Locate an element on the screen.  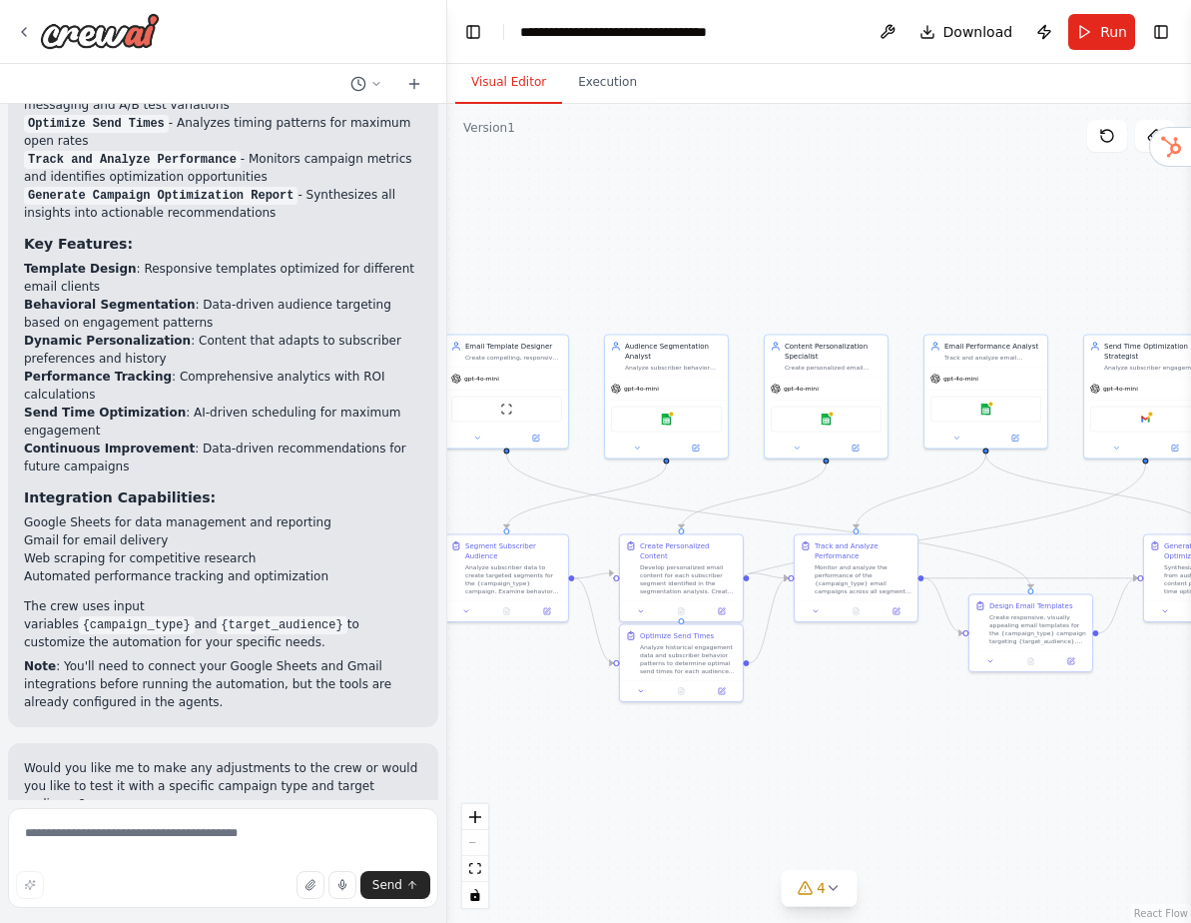
li: : AI-driven scheduling for maximum engagement is located at coordinates (223, 421).